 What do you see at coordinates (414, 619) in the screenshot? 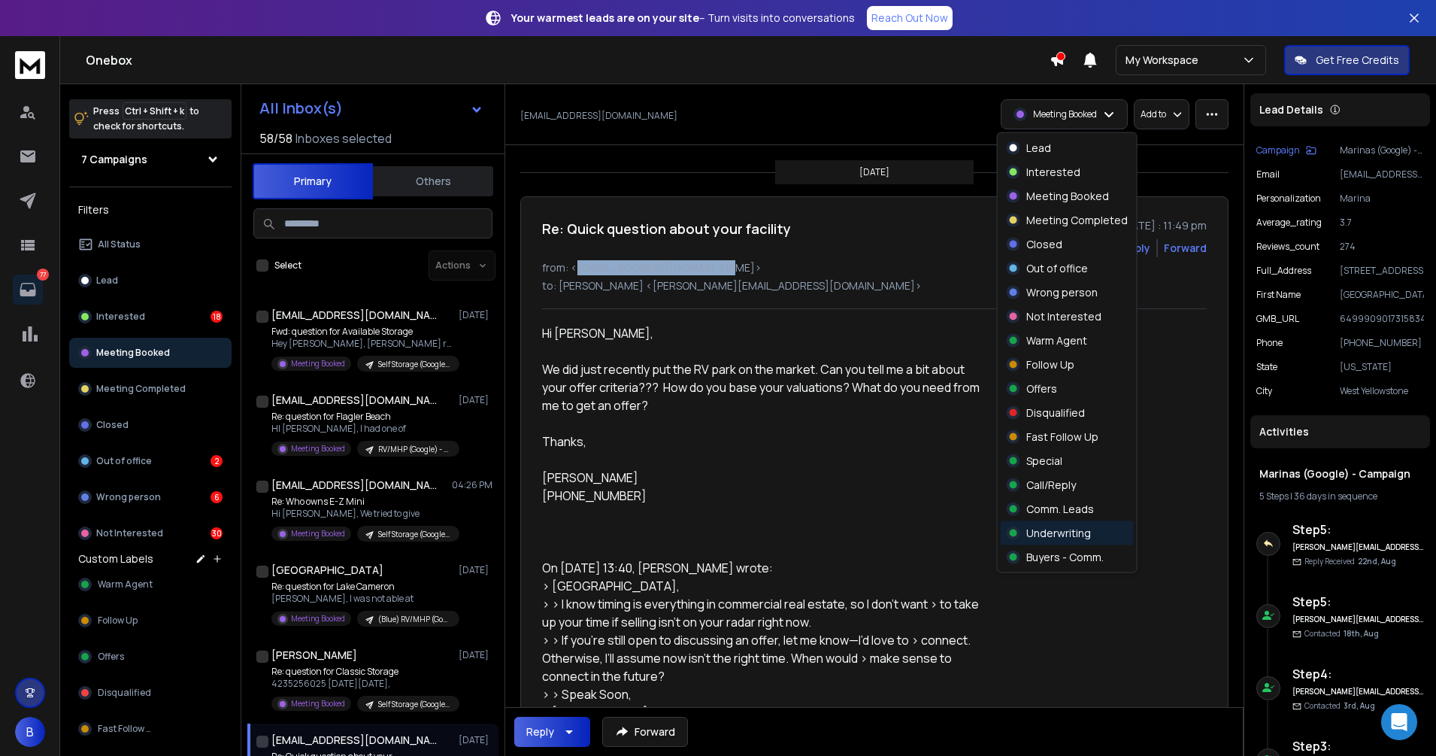
I see `p: (Blue) RV/MHP (Google) - Campaign` at bounding box center [414, 619].